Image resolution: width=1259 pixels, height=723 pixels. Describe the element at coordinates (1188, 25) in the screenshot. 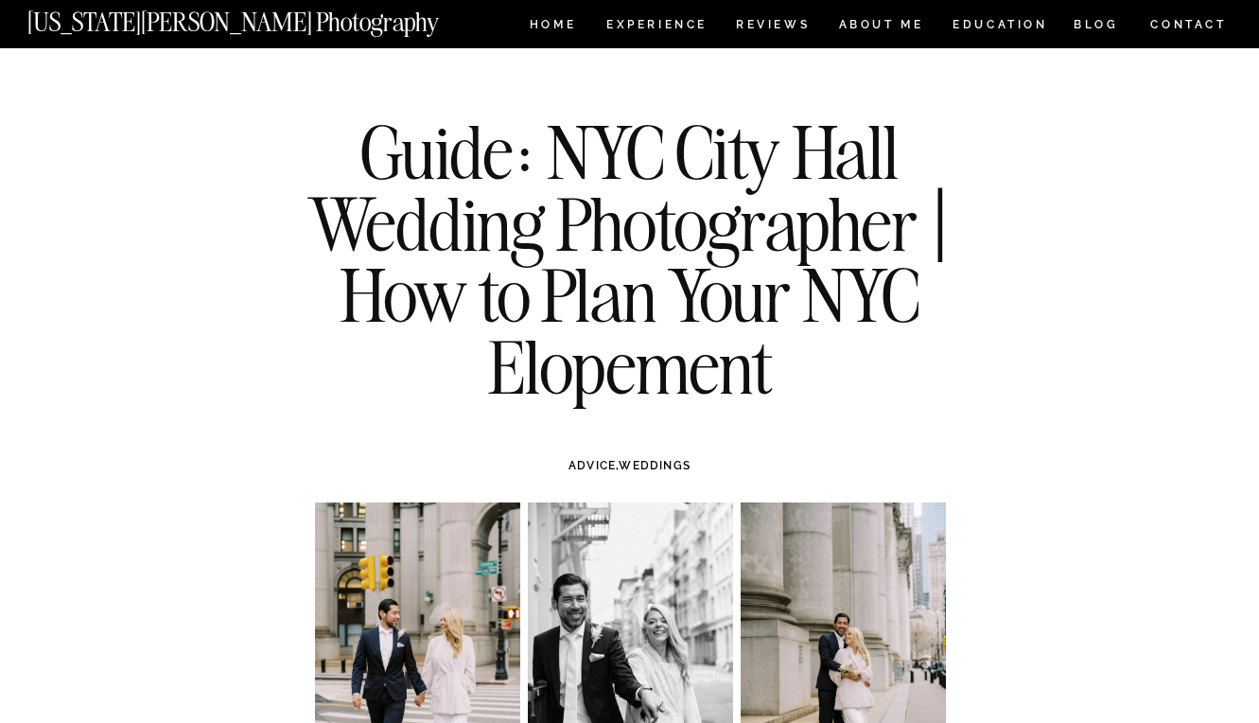

I see `a: CONTACT` at that location.